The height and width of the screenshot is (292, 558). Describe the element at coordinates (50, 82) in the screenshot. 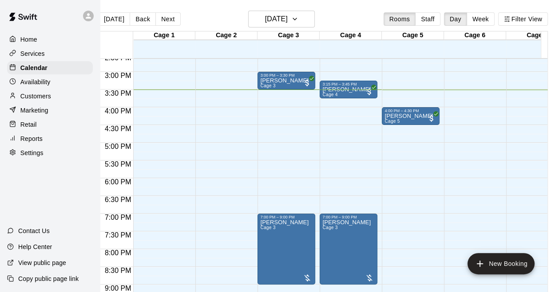

I see `div: Availability` at that location.